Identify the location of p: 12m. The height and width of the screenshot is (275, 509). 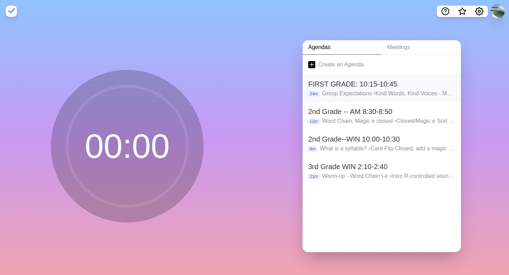
(313, 121).